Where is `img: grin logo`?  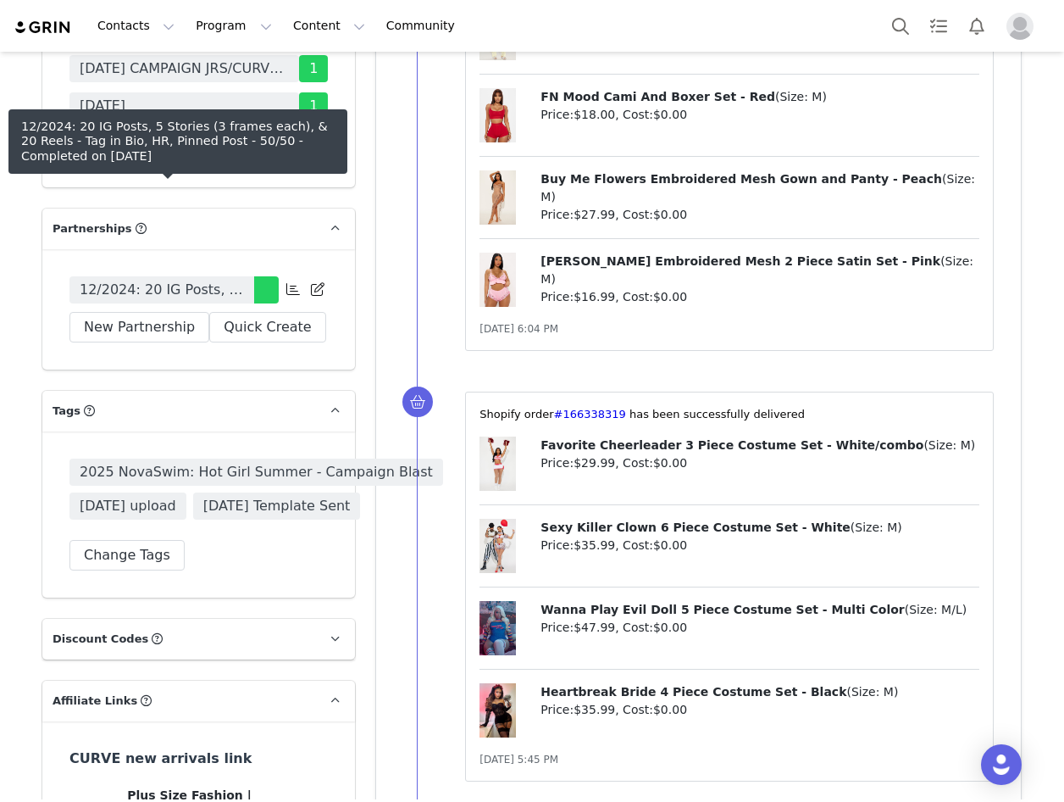
img: grin logo is located at coordinates (43, 27).